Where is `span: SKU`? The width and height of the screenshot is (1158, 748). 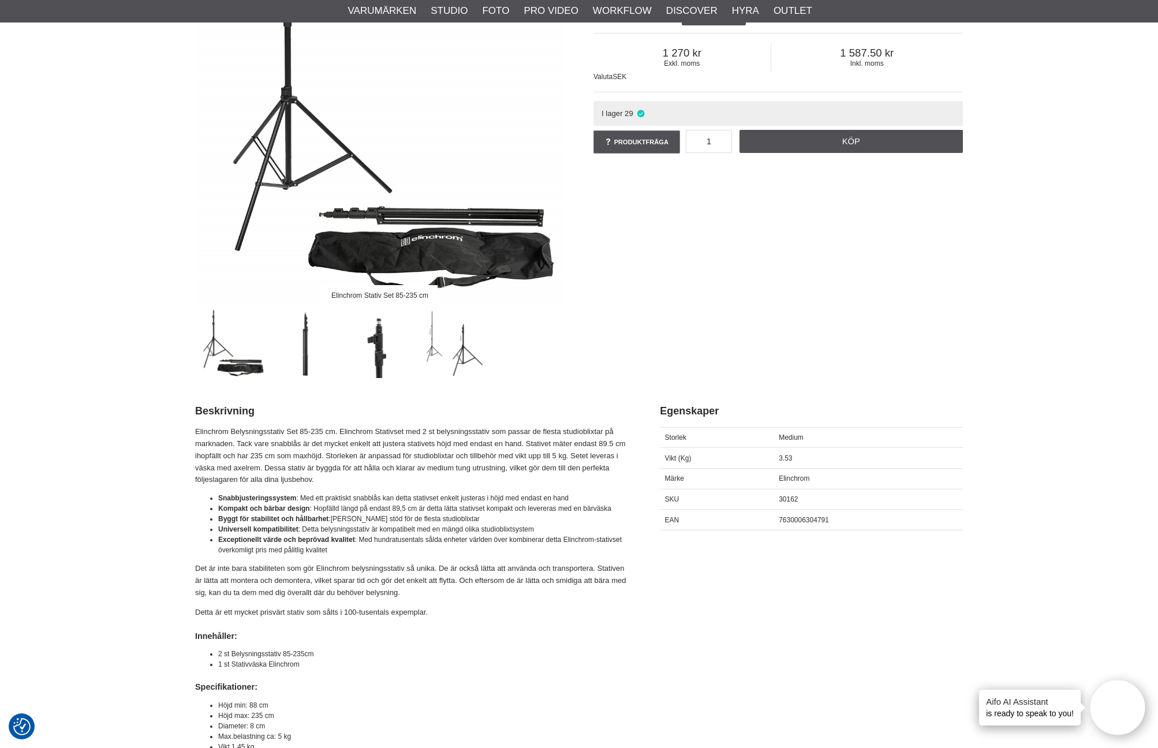
span: SKU is located at coordinates (672, 499).